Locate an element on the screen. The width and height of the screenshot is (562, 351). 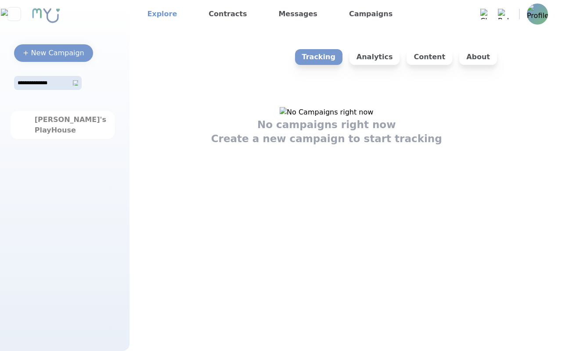
a: Messages is located at coordinates (298, 14).